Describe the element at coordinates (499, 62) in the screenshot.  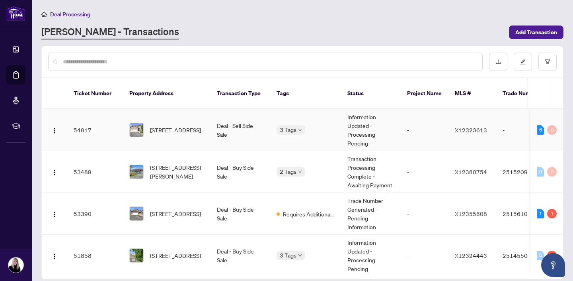
I see `span: download` at that location.